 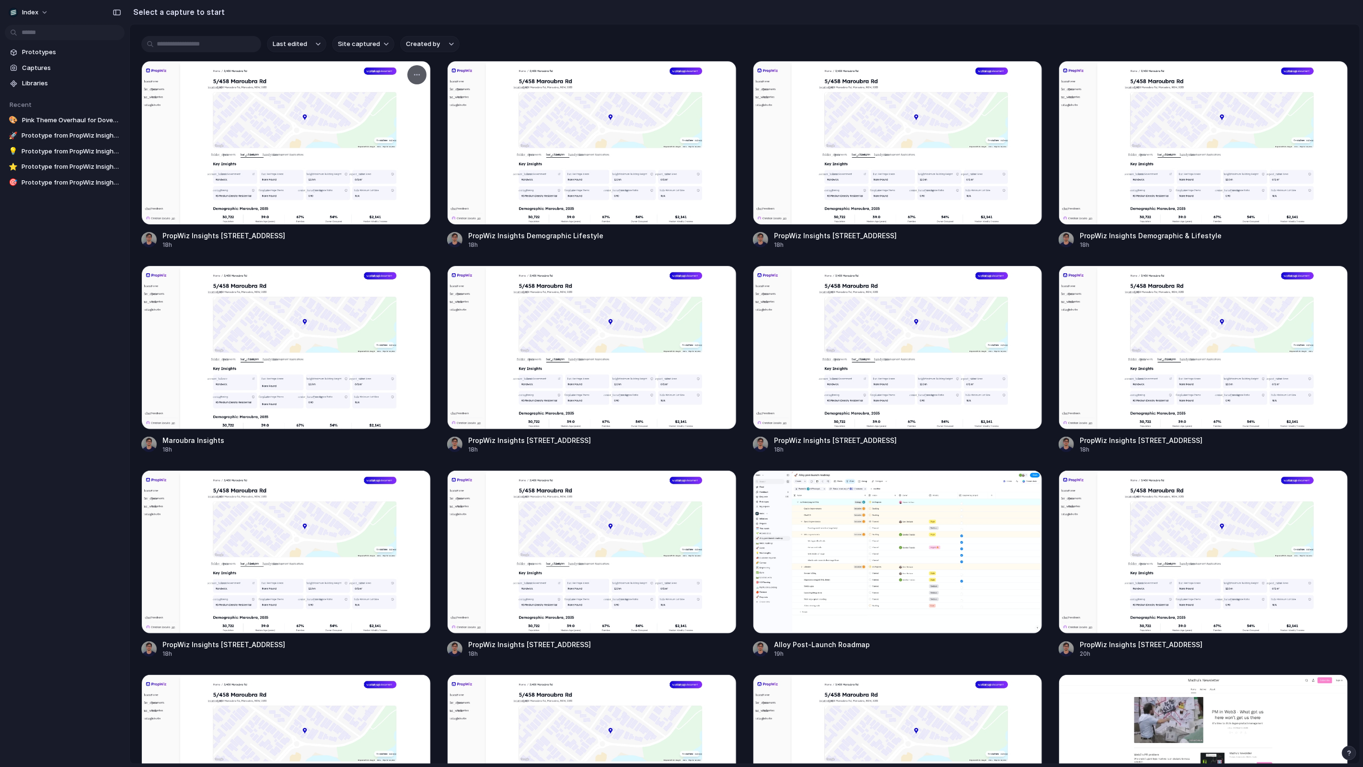 What do you see at coordinates (1142, 654) in the screenshot?
I see `div: 20h` at bounding box center [1142, 654].